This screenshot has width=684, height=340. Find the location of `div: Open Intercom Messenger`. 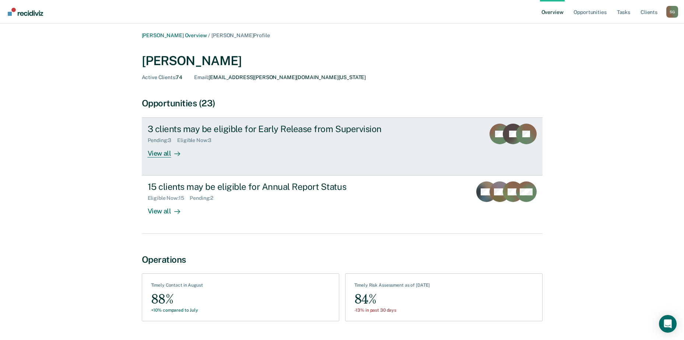

div: Open Intercom Messenger is located at coordinates (668, 324).